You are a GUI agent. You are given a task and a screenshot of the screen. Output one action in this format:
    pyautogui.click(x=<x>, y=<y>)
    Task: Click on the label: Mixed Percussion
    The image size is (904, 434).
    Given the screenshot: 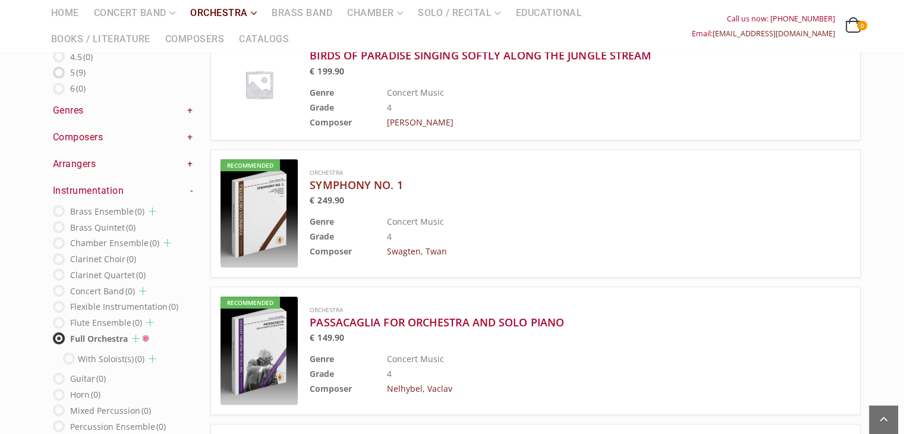 What is the action you would take?
    pyautogui.click(x=111, y=410)
    